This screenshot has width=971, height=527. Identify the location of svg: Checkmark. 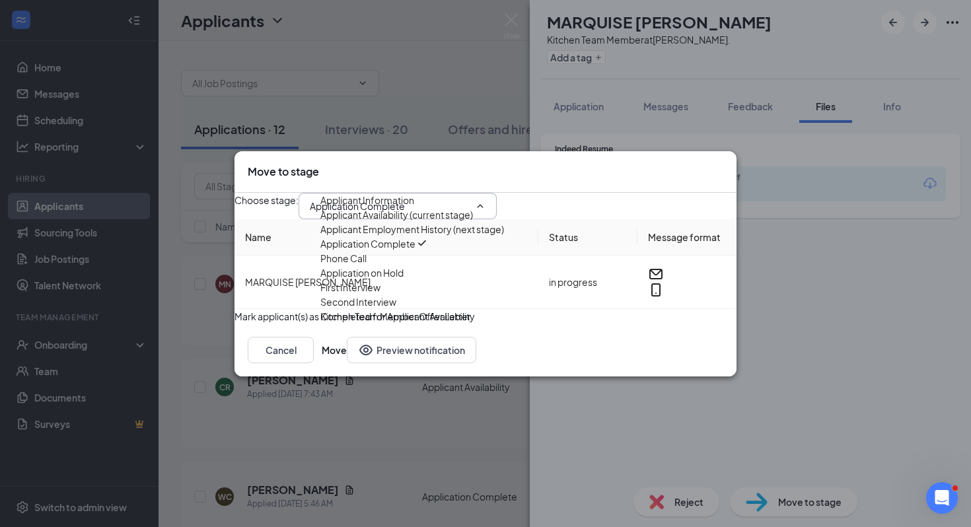
(422, 243).